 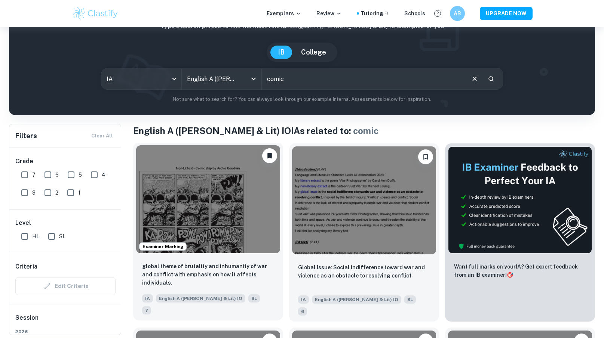 I want to click on a: BookmarkGlobal Issue: Social indifference toward war and violence as an obstacle to resolving con..., so click(x=364, y=232).